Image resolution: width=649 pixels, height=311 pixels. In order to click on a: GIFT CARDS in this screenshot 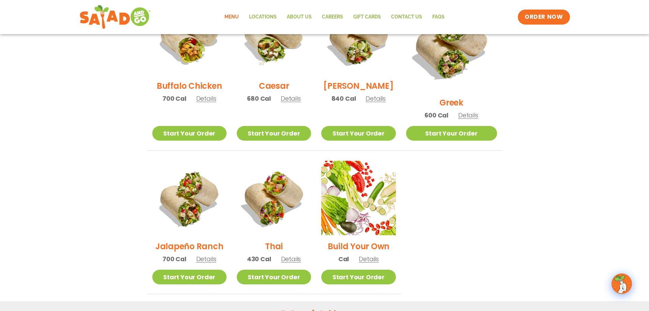, I will do `click(367, 17)`.